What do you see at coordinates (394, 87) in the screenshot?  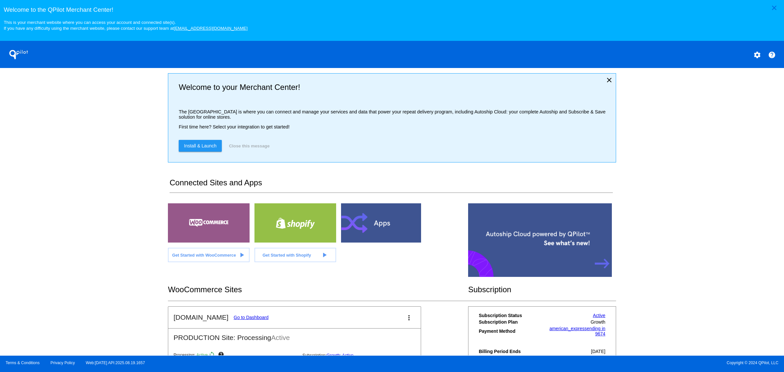 I see `h2: Welcome to your Merchant Center!` at bounding box center [394, 87].